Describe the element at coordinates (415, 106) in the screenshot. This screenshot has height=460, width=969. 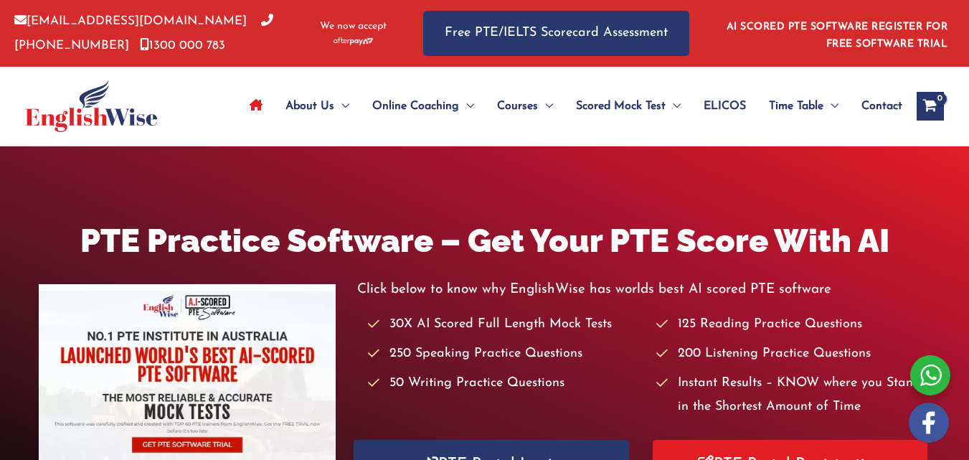
I see `span: Online Coaching` at that location.